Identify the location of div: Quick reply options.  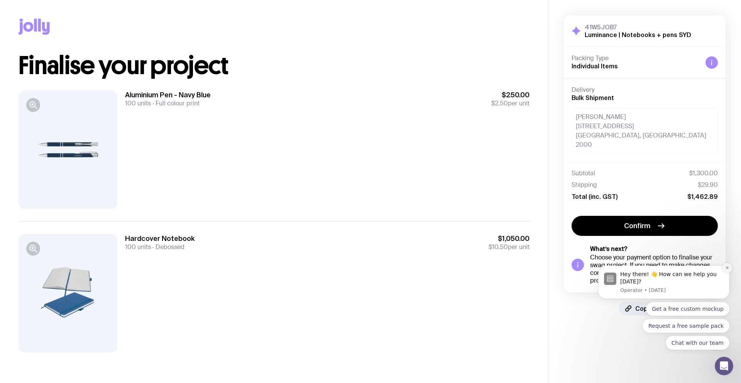
(77, 67).